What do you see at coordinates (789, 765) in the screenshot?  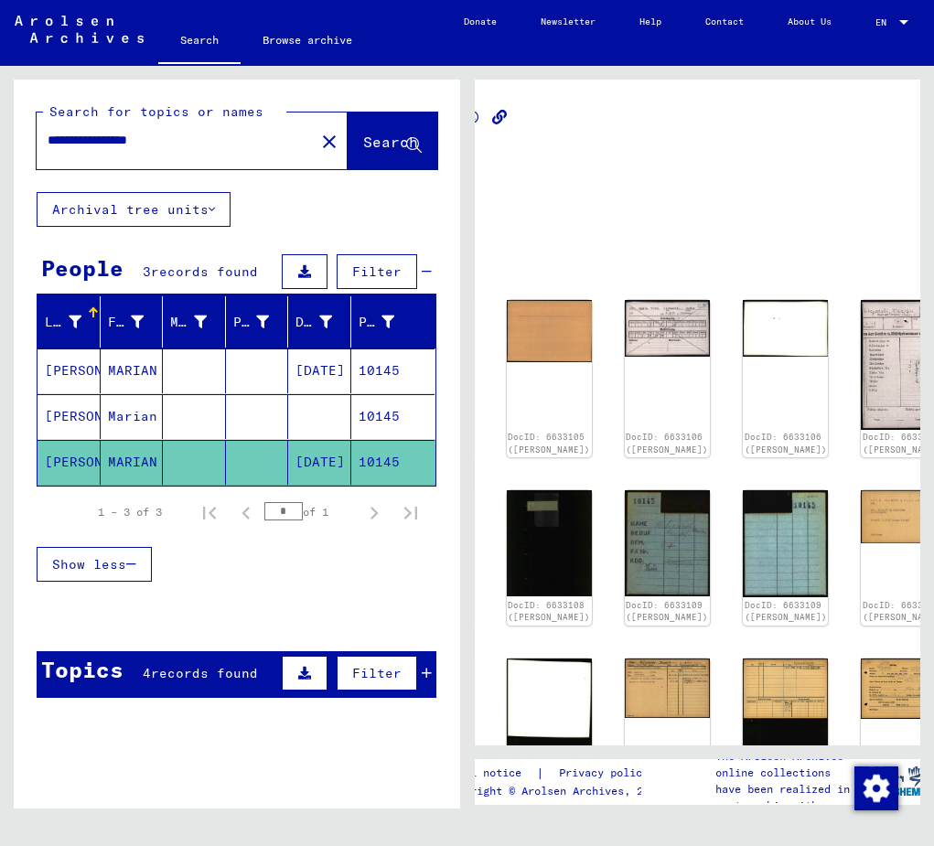 I see `p: The Arolsen Archives online collections` at bounding box center [789, 765].